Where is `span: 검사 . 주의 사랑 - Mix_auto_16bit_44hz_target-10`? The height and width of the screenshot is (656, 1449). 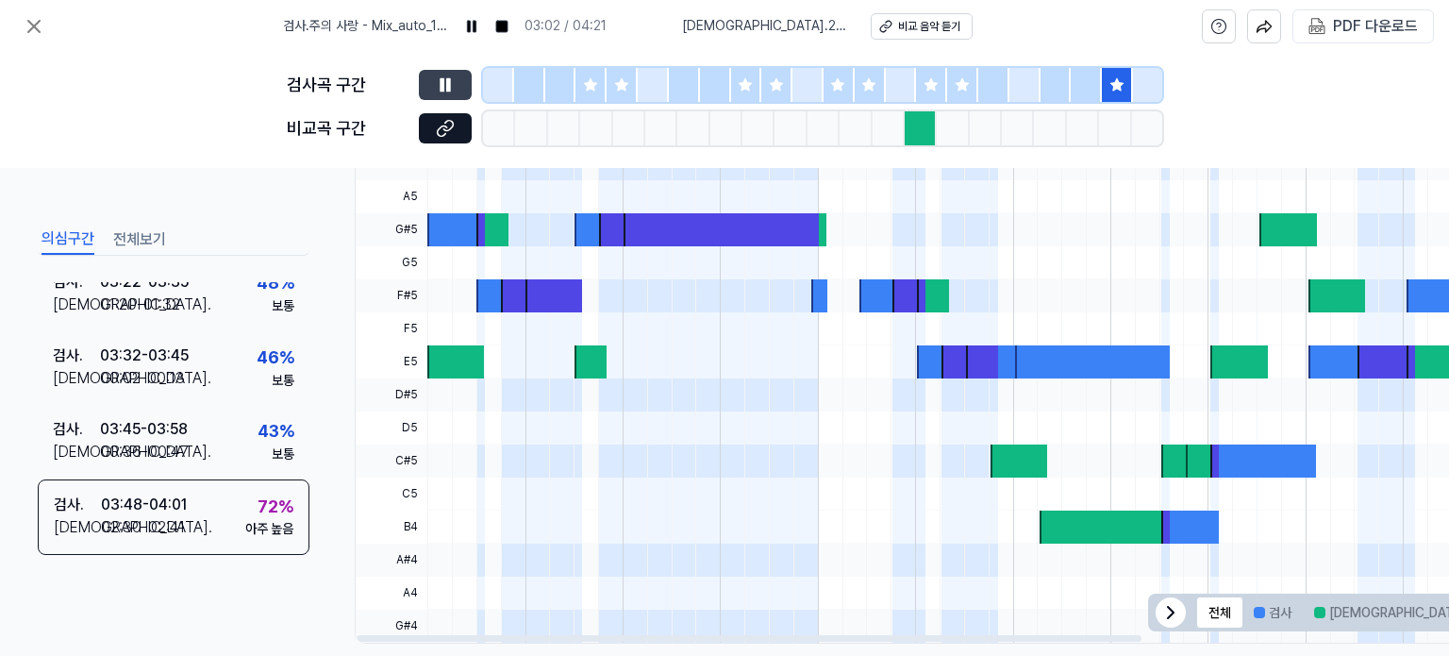 span: 검사 . 주의 사랑 - Mix_auto_16bit_44hz_target-10 is located at coordinates (366, 26).